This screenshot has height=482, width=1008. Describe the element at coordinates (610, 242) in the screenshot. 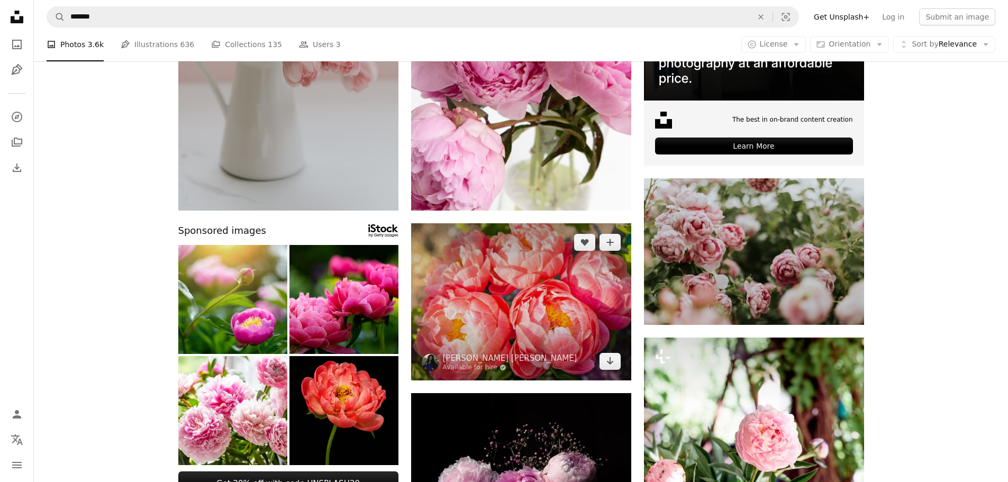

I see `button: Add to Collection` at that location.